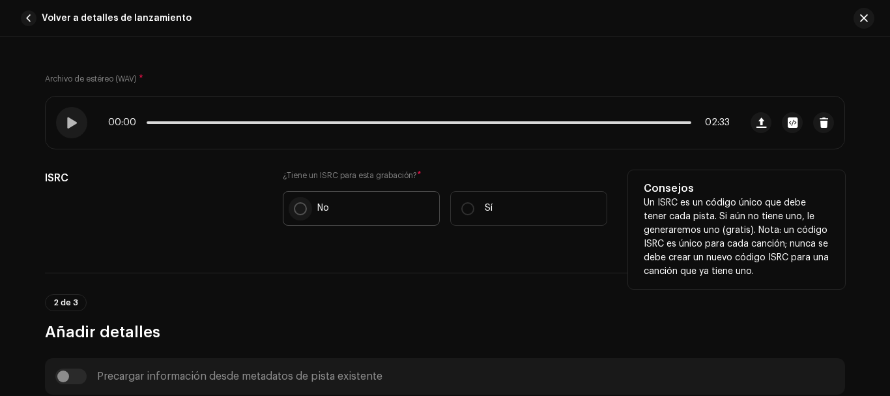 The width and height of the screenshot is (890, 396). Describe the element at coordinates (713, 123) in the screenshot. I see `span: 02:33` at that location.